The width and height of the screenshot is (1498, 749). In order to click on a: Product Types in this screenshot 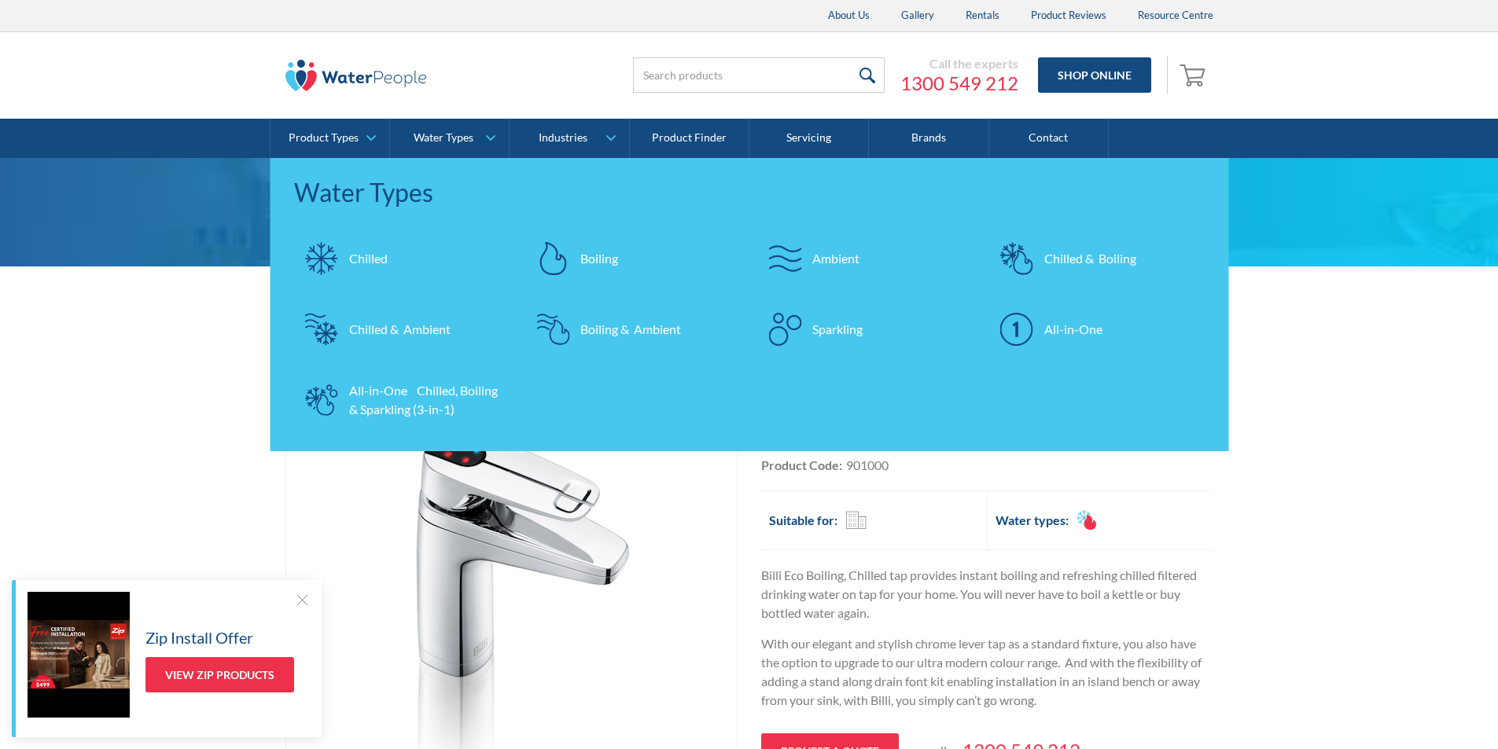, I will do `click(329, 138)`.